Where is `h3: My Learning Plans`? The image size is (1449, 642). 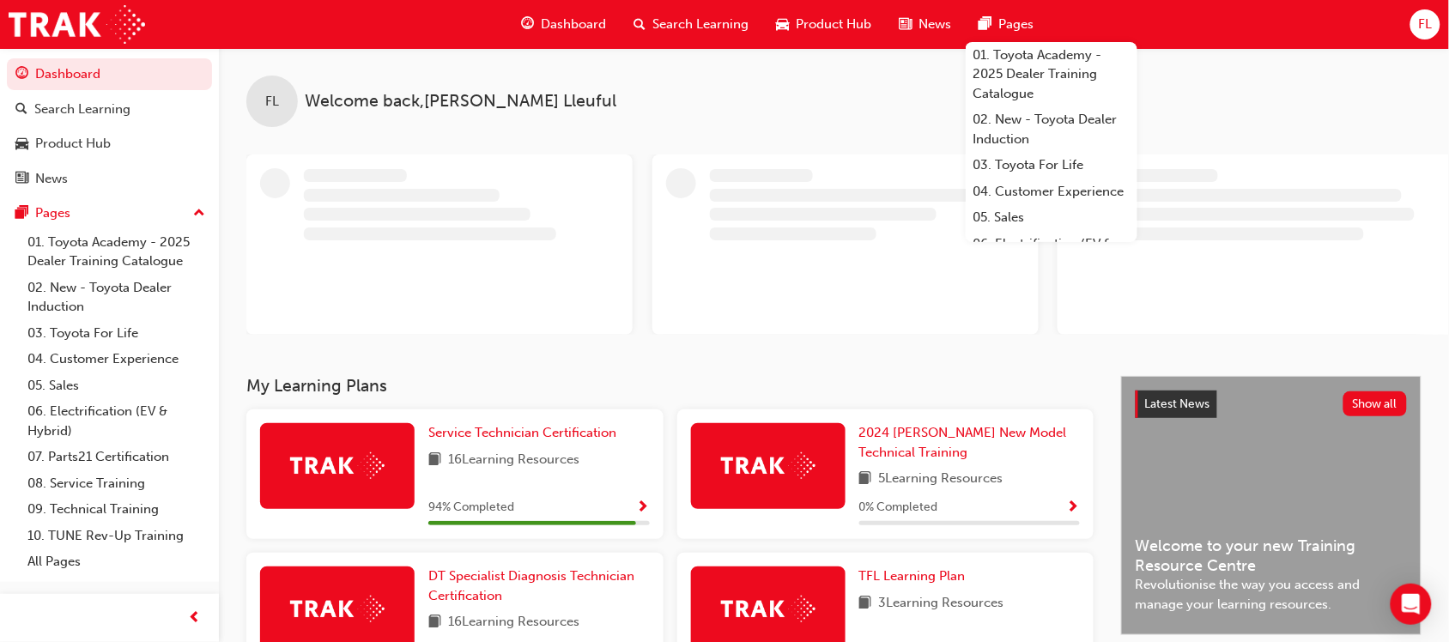
h3: My Learning Plans is located at coordinates (670, 385).